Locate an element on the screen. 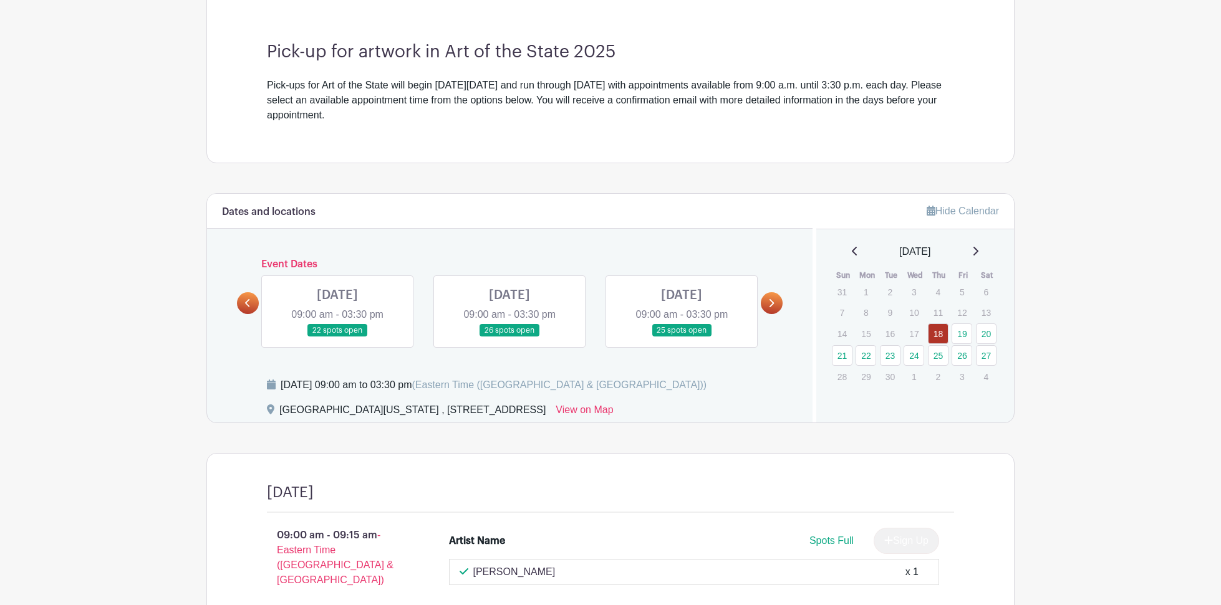 The image size is (1221, 605). a: 25 is located at coordinates (938, 355).